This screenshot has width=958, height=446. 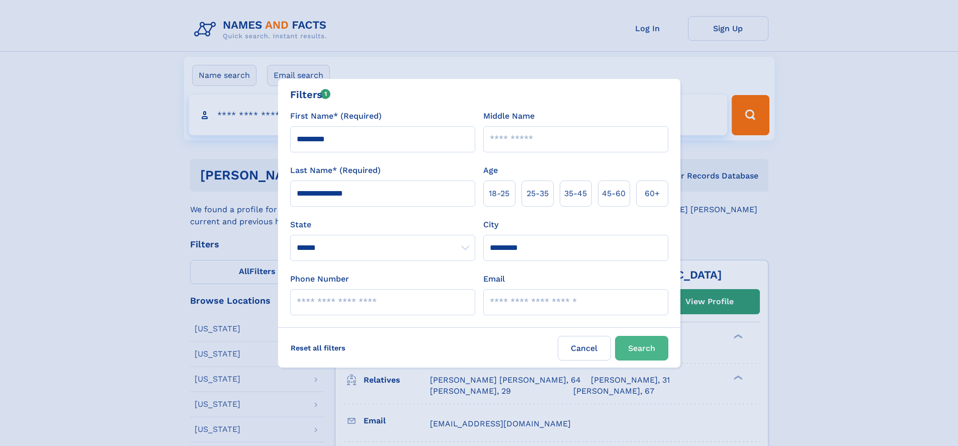 What do you see at coordinates (383, 225) in the screenshot?
I see `label: State` at bounding box center [383, 225].